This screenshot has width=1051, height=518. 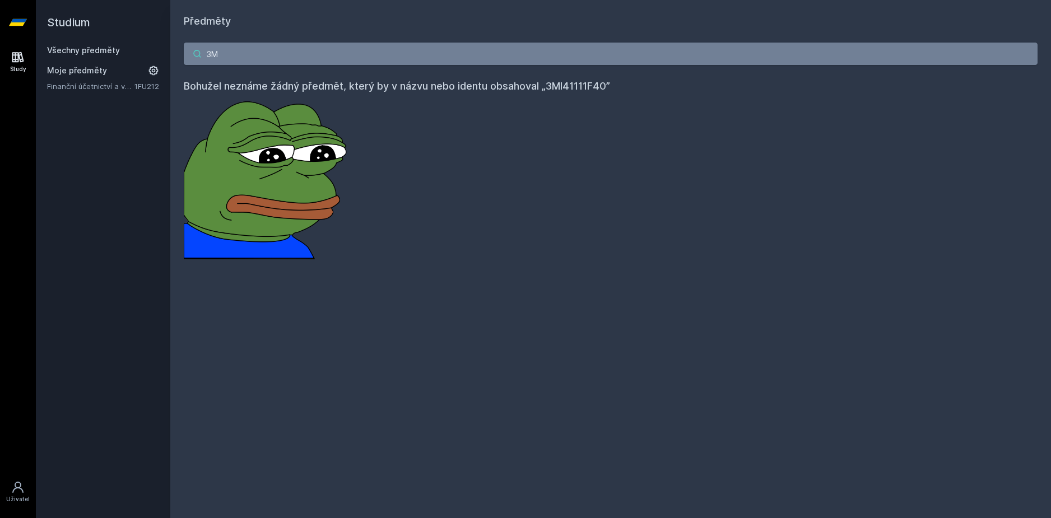 What do you see at coordinates (611, 54) in the screenshot?
I see `input: Název nebo ident předmětu…` at bounding box center [611, 54].